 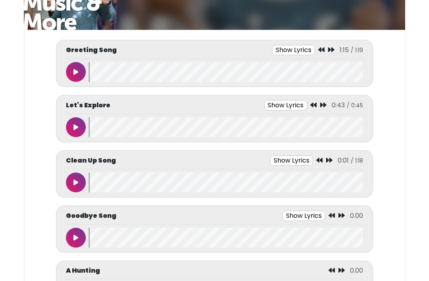 I want to click on p: Goodbye Song, so click(x=91, y=216).